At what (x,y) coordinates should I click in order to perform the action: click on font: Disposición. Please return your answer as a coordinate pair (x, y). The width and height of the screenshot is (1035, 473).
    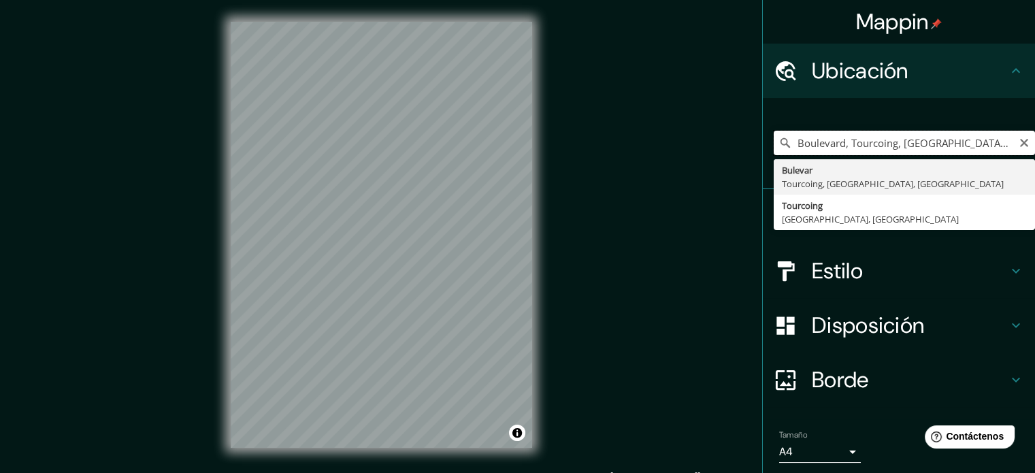
    Looking at the image, I should click on (867, 325).